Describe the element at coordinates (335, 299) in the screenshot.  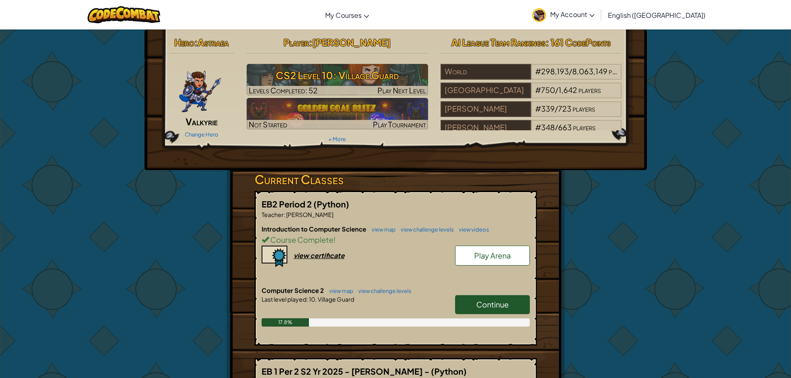
I see `span: Village Guard` at that location.